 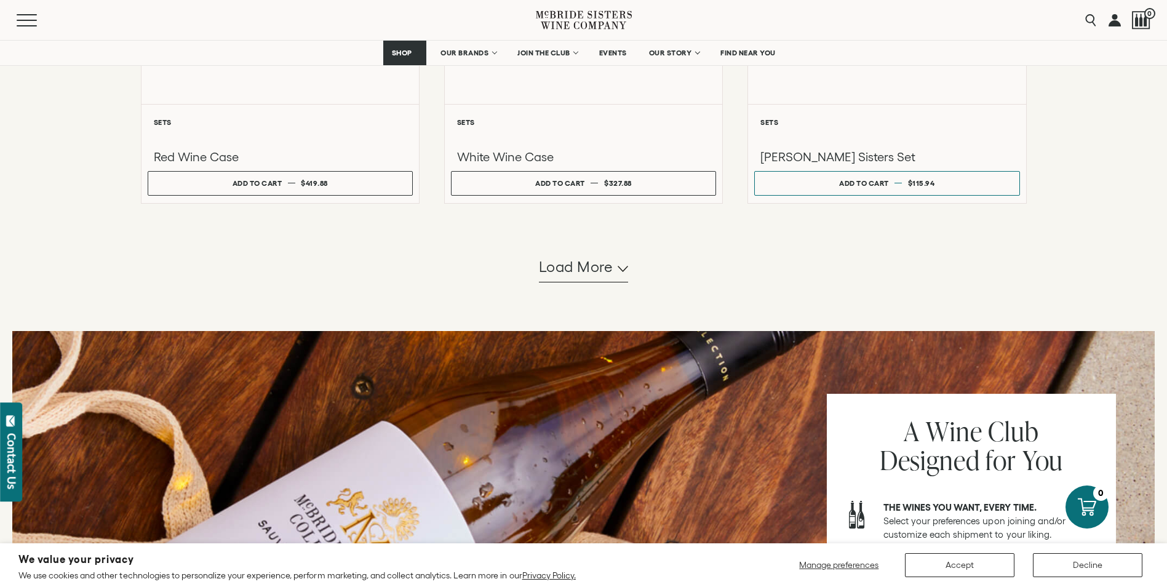 What do you see at coordinates (576, 267) in the screenshot?
I see `span: Load more` at bounding box center [576, 267].